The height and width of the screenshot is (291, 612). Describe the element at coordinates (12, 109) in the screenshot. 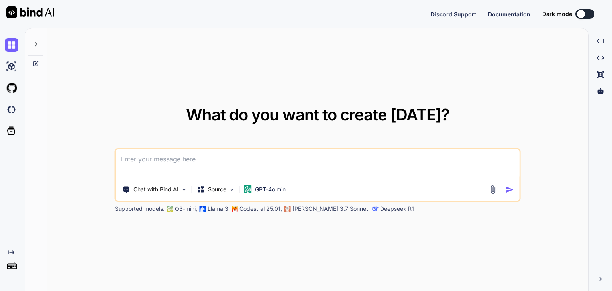

I see `img: darkCloudIdeIcon` at that location.